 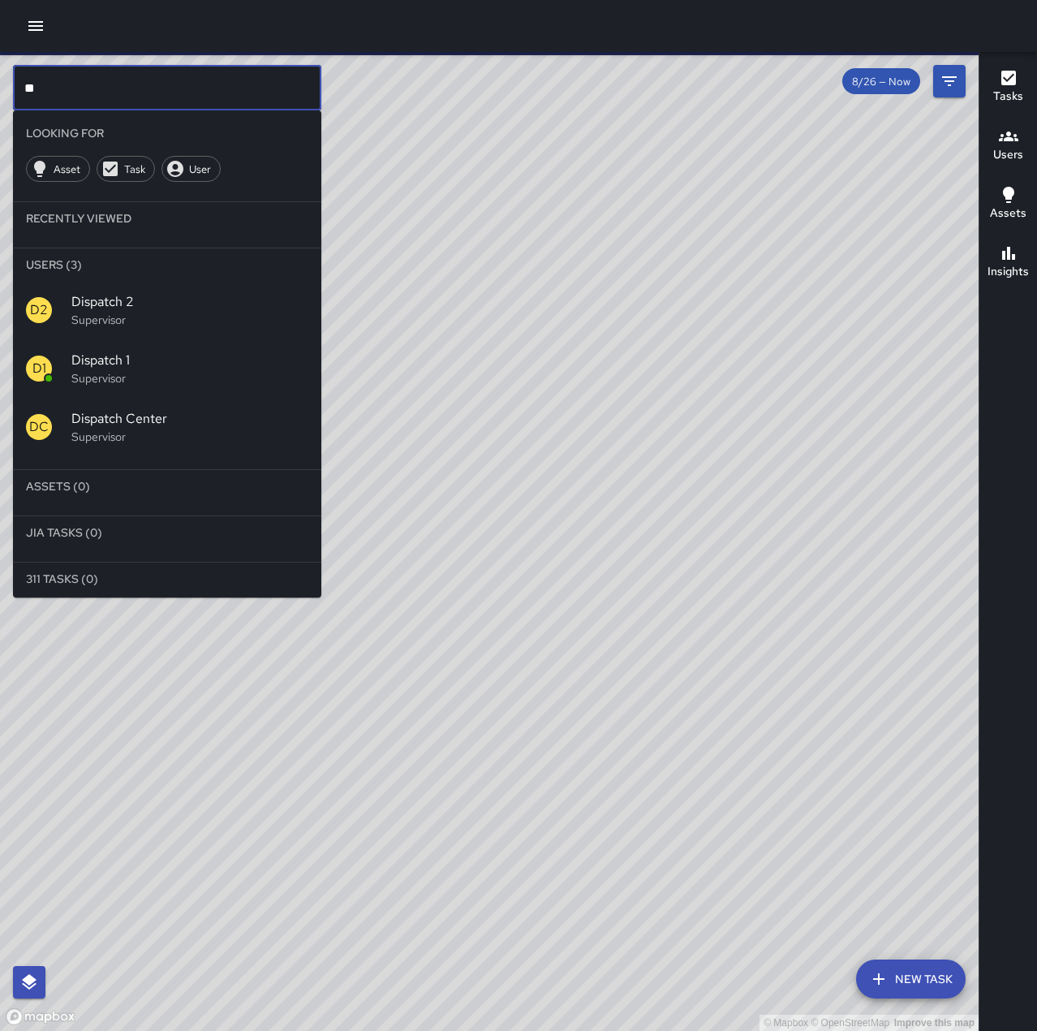 I want to click on span: Dispatch 2, so click(x=190, y=302).